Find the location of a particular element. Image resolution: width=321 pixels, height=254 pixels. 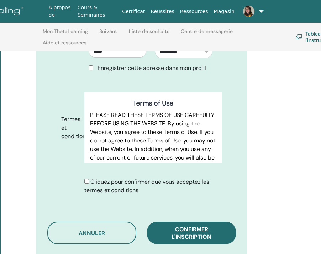

a: Certificat is located at coordinates (133, 11).